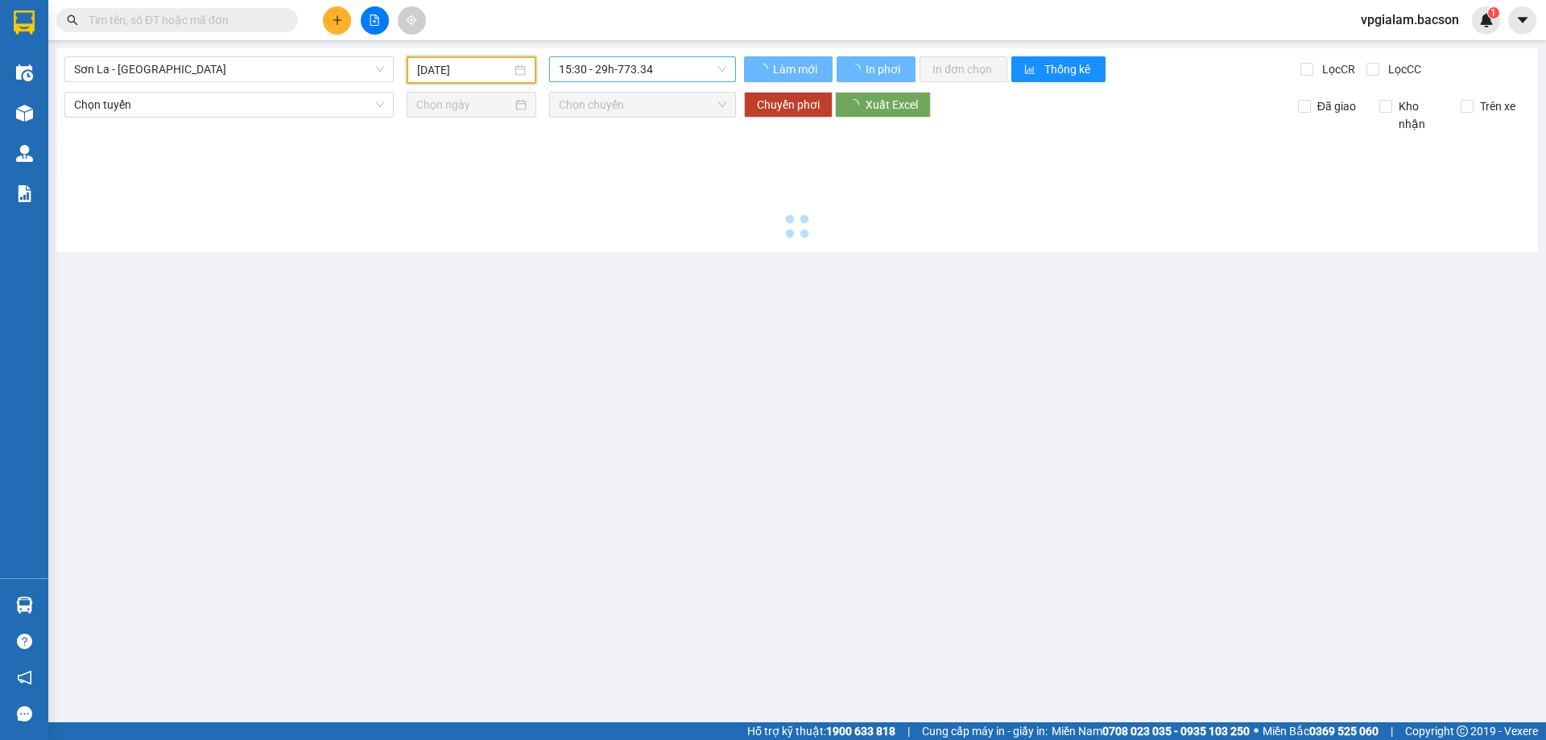 This screenshot has width=1546, height=740. What do you see at coordinates (374, 20) in the screenshot?
I see `span: file-add` at bounding box center [374, 20].